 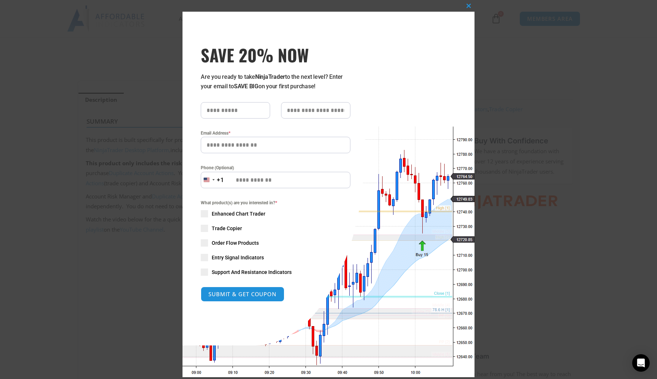 What do you see at coordinates (276, 82) in the screenshot?
I see `p: Are you ready to take to the next level? Enter your email to on your first purchase!` at bounding box center [276, 82].